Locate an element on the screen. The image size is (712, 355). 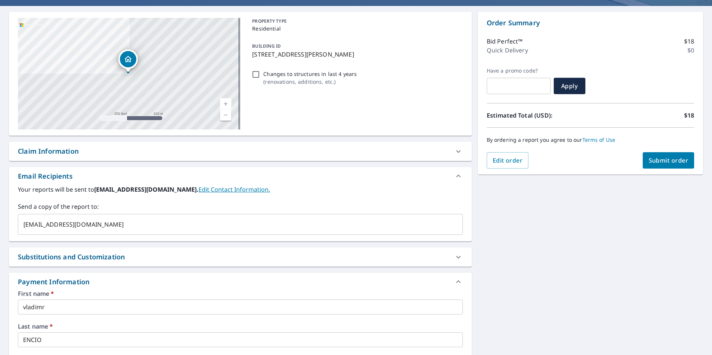
button: Apply is located at coordinates (569, 86).